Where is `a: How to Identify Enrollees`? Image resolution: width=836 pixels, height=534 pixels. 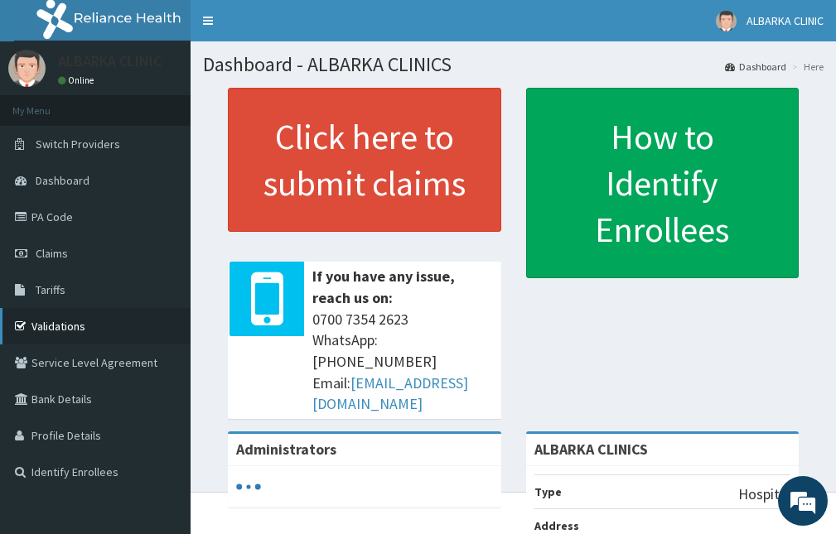 a: How to Identify Enrollees is located at coordinates (663, 183).